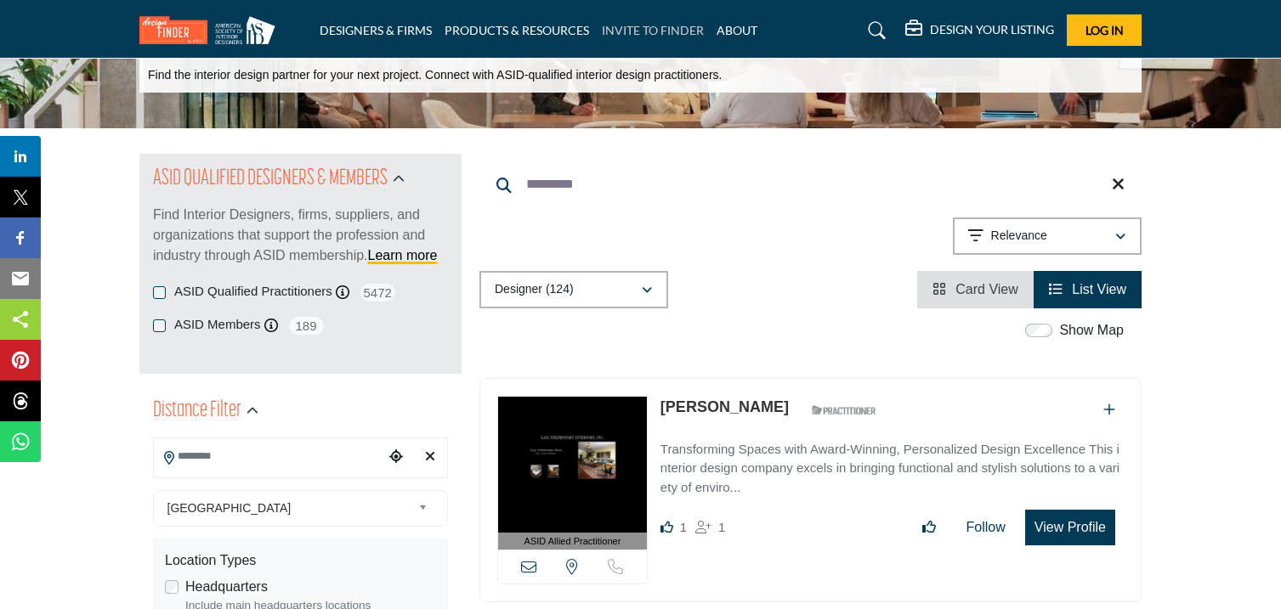 The image size is (1281, 609). I want to click on span: Card View, so click(987, 289).